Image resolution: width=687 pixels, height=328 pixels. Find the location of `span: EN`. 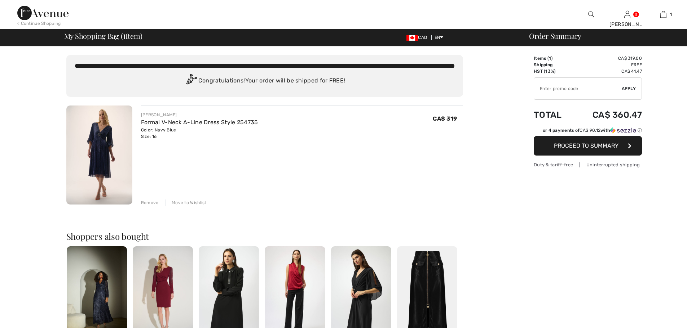

span: EN is located at coordinates (439, 37).